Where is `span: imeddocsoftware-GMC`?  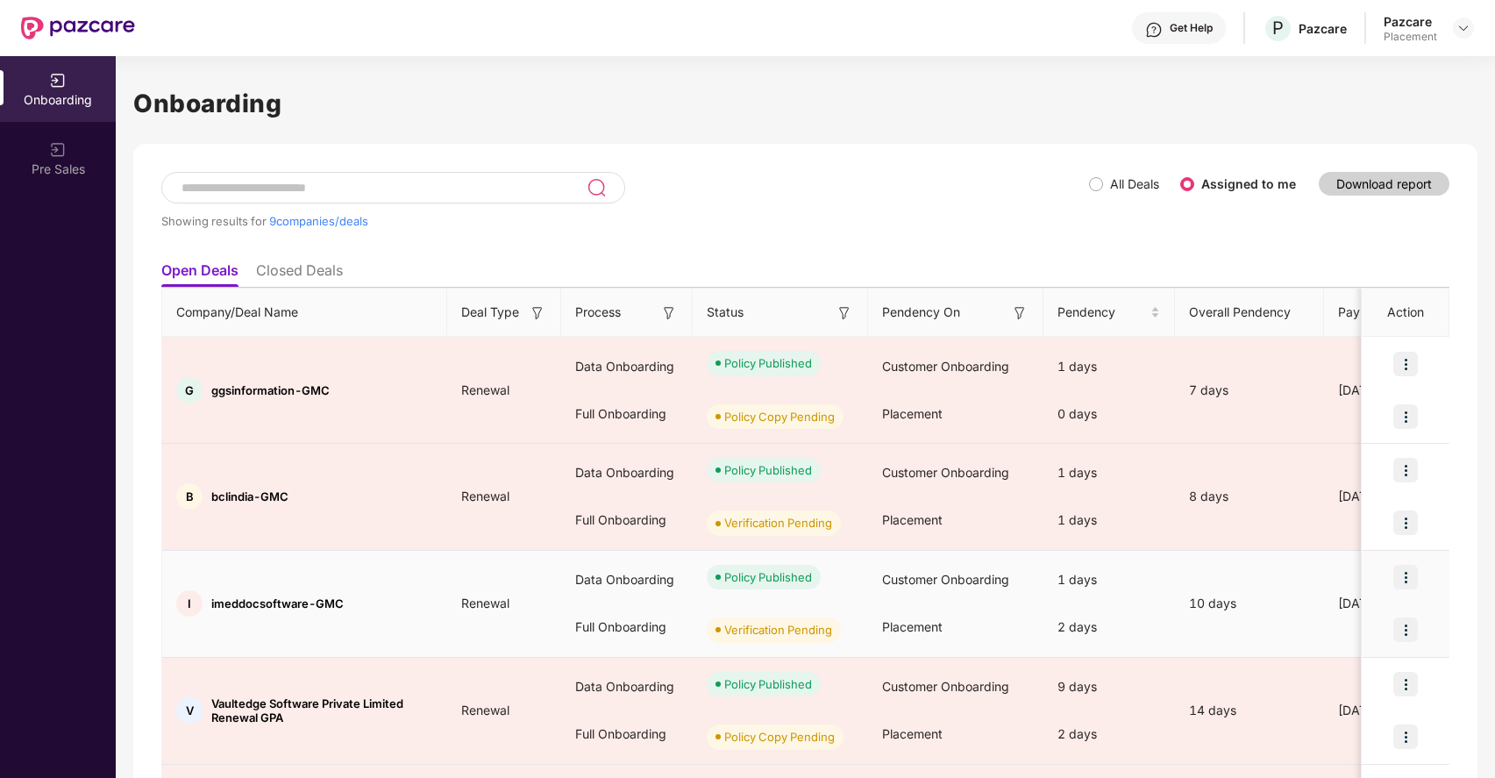
span: imeddocsoftware-GMC is located at coordinates (277, 603).